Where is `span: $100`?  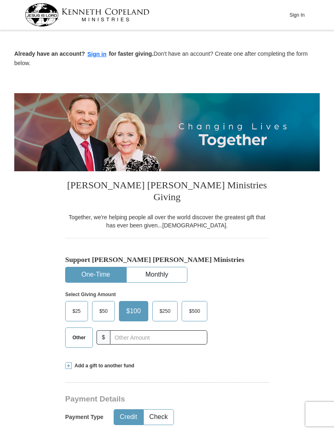 span: $100 is located at coordinates (134, 311).